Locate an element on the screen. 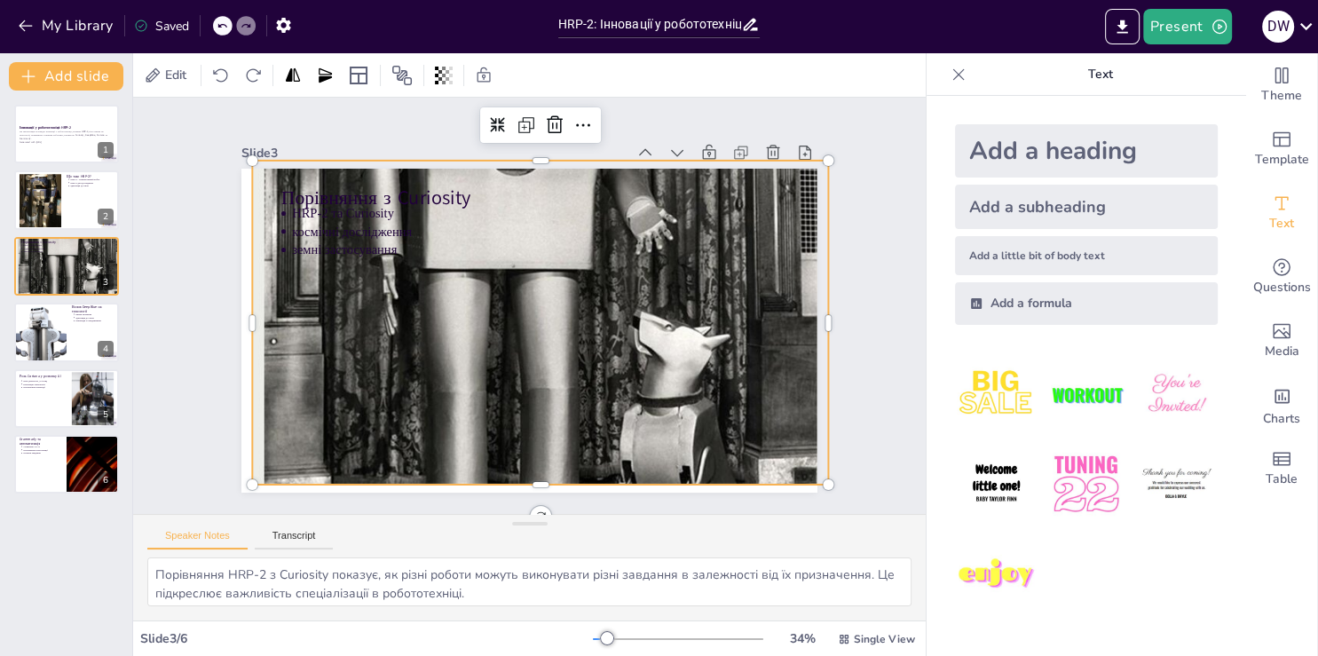 The image size is (1318, 656). span: Position is located at coordinates (402, 75).